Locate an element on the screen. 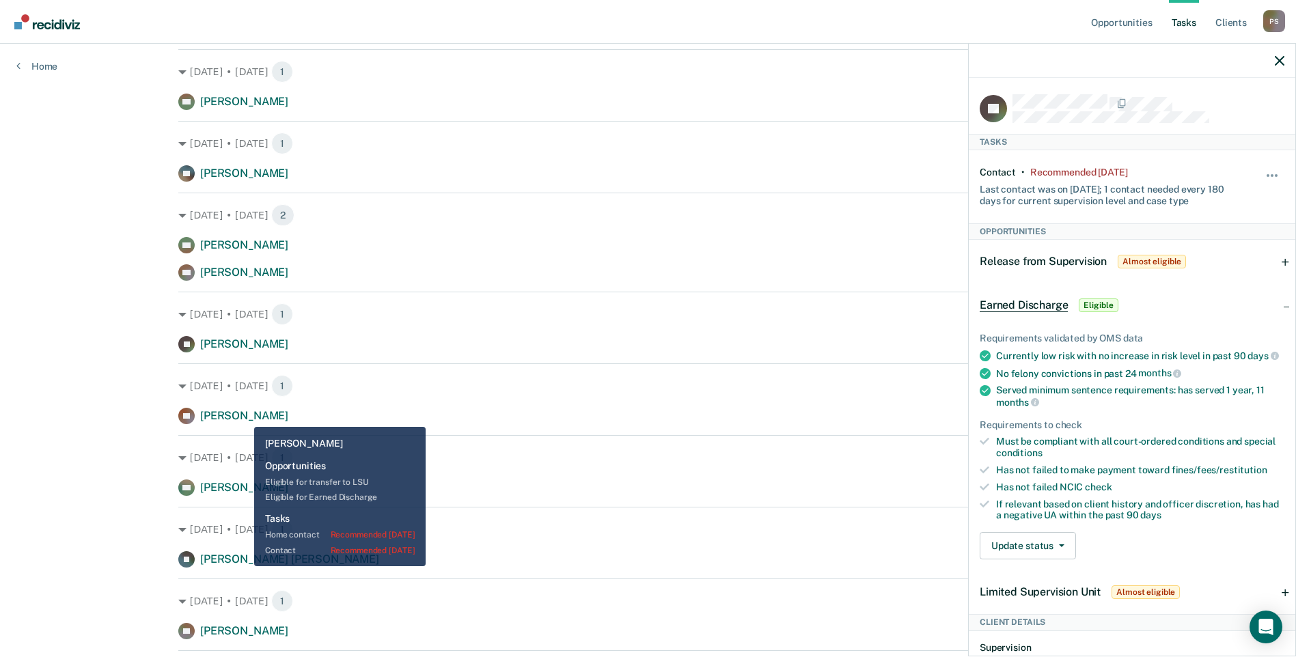 The width and height of the screenshot is (1296, 657). div: Recommended 3 months ago is located at coordinates (1079, 172).